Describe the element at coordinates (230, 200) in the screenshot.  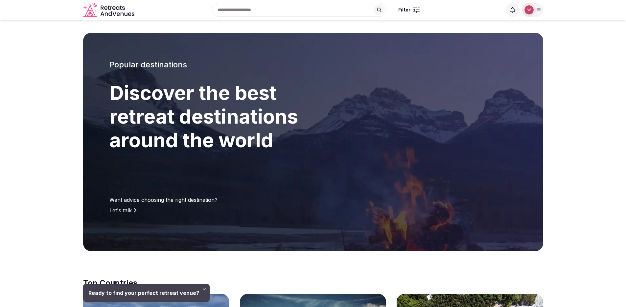
I see `p: Want advice choosing the right destination?` at that location.